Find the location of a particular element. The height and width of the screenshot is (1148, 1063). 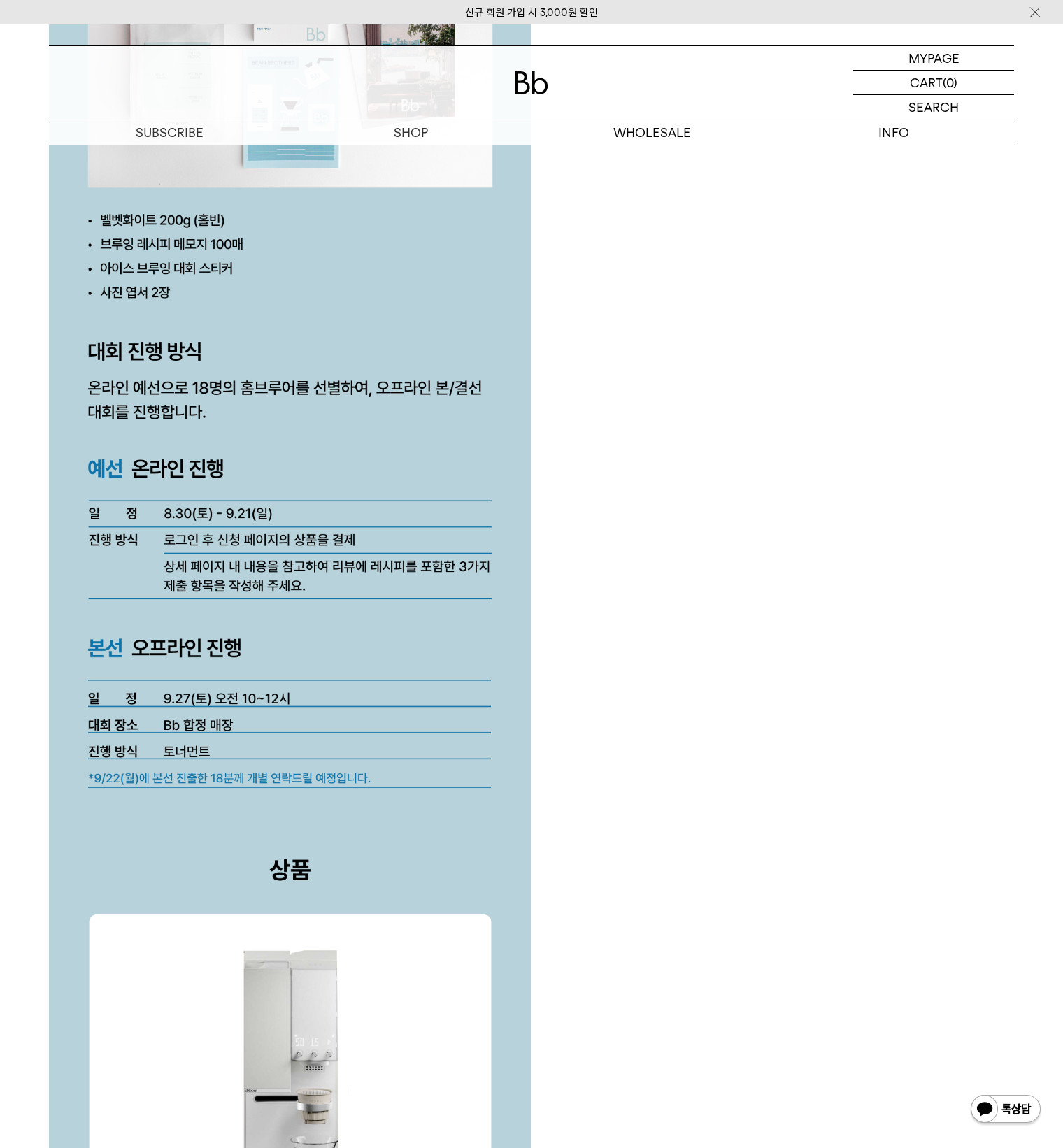

p: SUBSCRIBE is located at coordinates (169, 132).